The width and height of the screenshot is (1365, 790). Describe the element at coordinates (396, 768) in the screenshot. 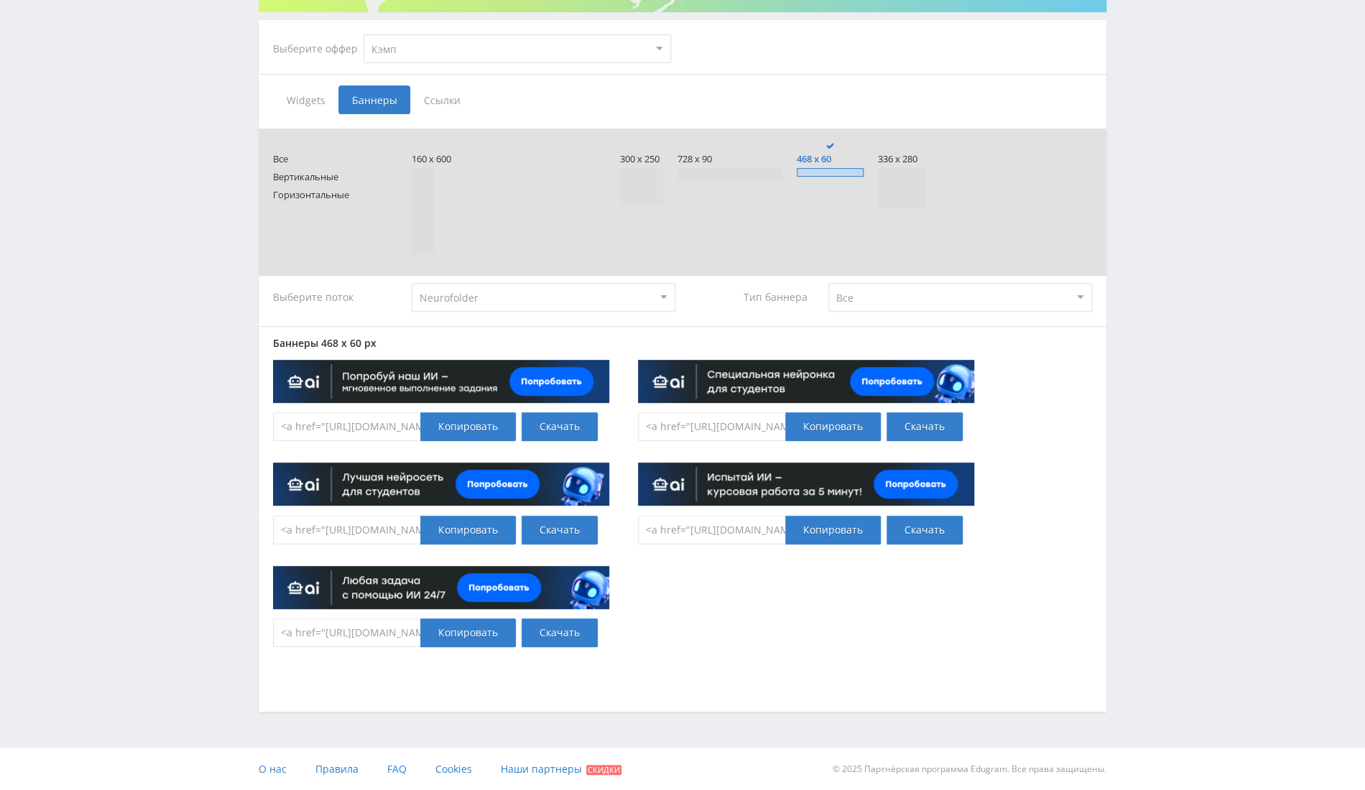

I see `span: FAQ` at that location.